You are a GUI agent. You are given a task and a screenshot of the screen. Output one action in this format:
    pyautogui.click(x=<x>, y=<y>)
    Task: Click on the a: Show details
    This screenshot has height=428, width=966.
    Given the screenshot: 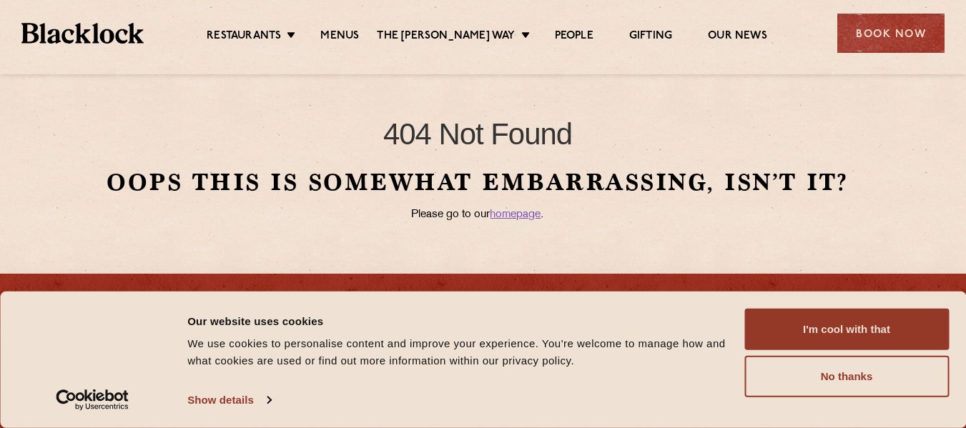 What is the action you would take?
    pyautogui.click(x=229, y=400)
    